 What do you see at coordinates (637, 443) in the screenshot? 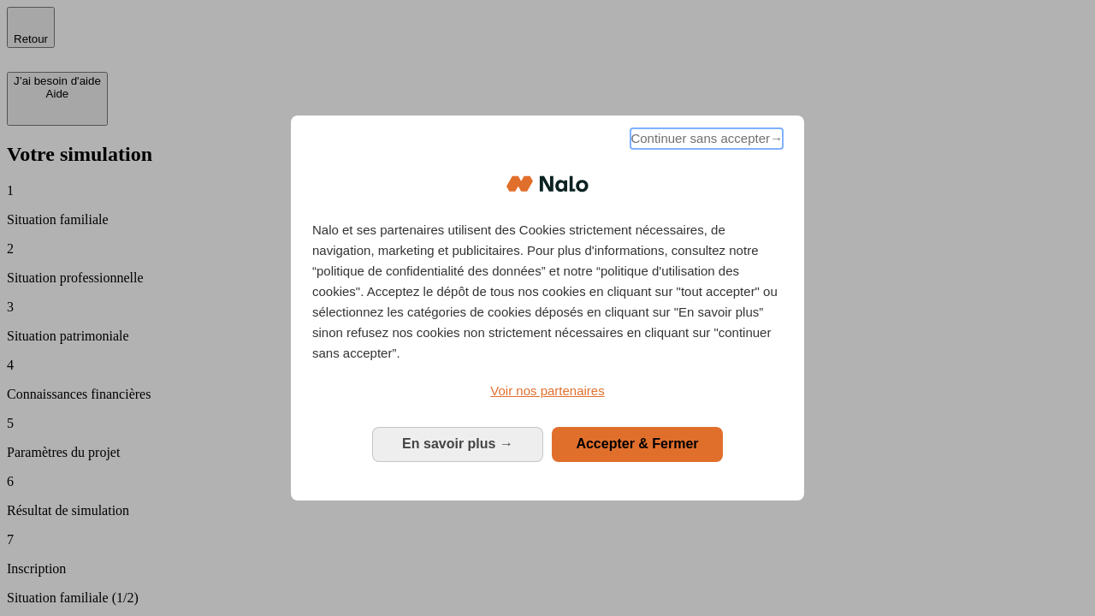
I see `span: Accepter & Fermer` at bounding box center [637, 443].